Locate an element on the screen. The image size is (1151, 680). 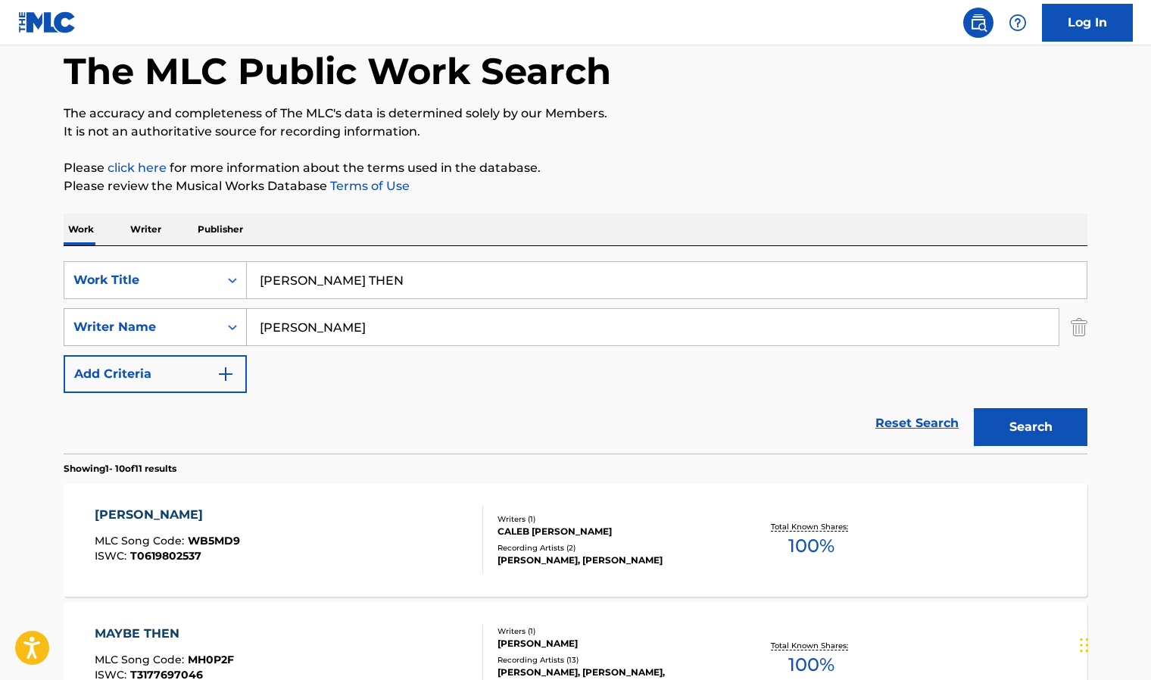
img: help is located at coordinates (1018, 23).